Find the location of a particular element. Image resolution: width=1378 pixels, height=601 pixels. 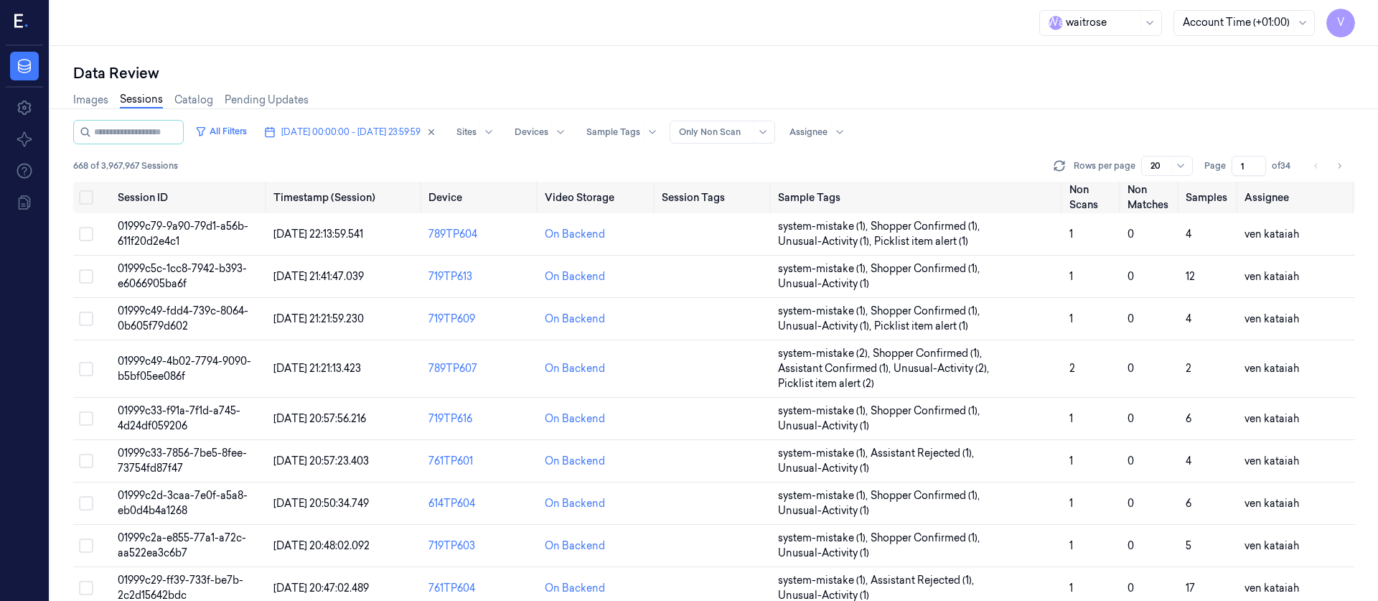

div: 789TP607 is located at coordinates (481, 368).